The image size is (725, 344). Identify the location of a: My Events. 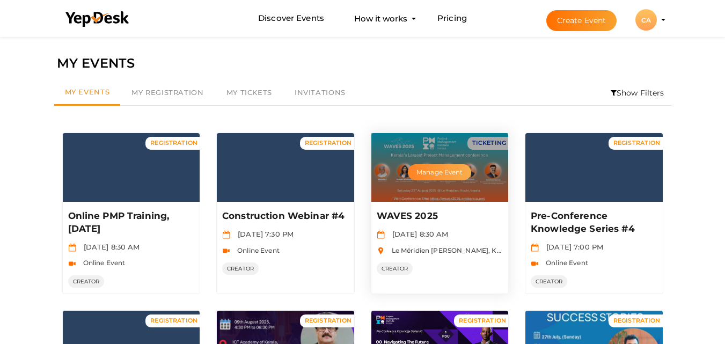
(88, 93).